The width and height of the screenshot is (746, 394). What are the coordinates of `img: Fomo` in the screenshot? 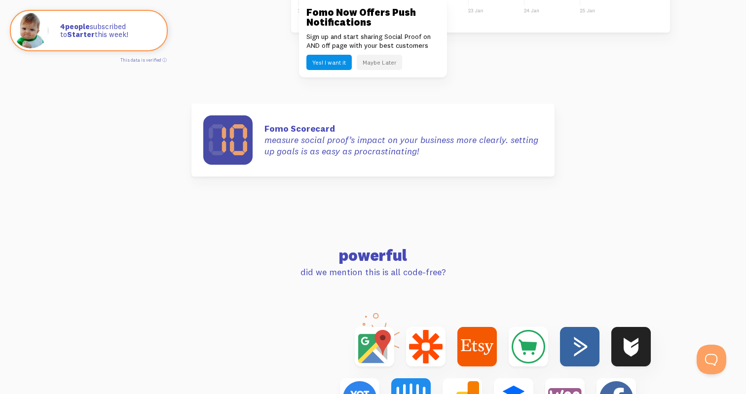 It's located at (31, 31).